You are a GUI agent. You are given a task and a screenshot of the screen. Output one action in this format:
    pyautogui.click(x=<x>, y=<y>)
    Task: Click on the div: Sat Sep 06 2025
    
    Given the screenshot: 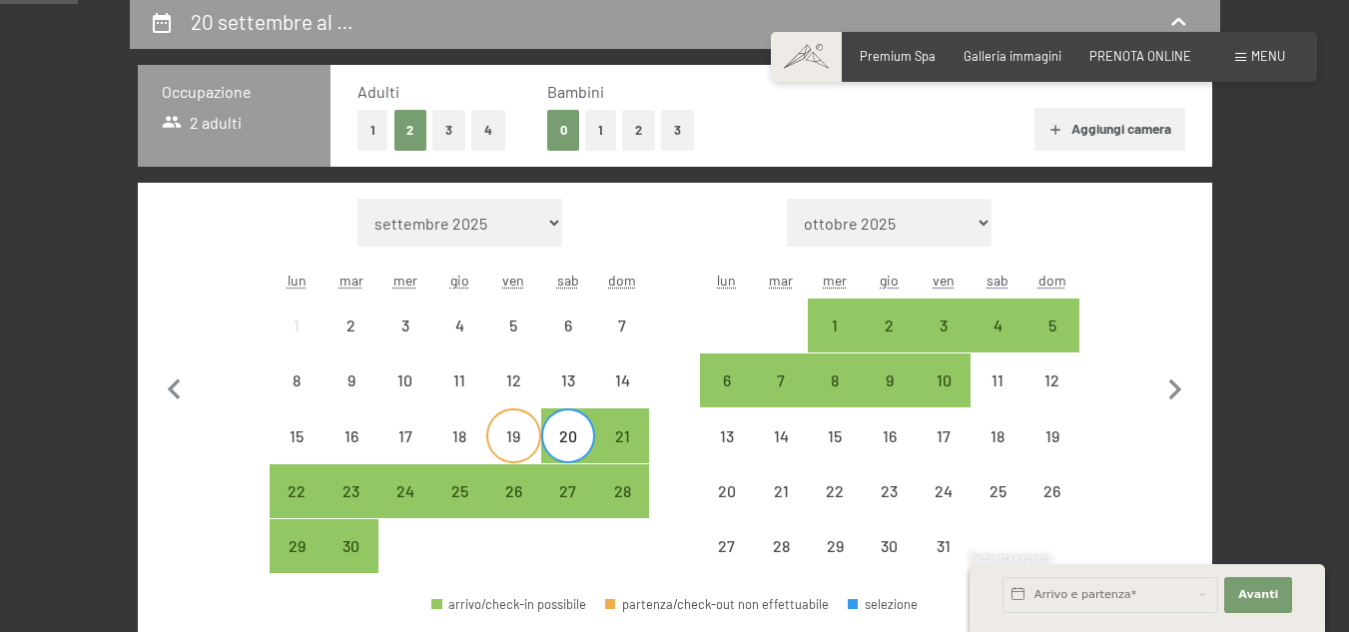 What is the action you would take?
    pyautogui.click(x=568, y=326)
    